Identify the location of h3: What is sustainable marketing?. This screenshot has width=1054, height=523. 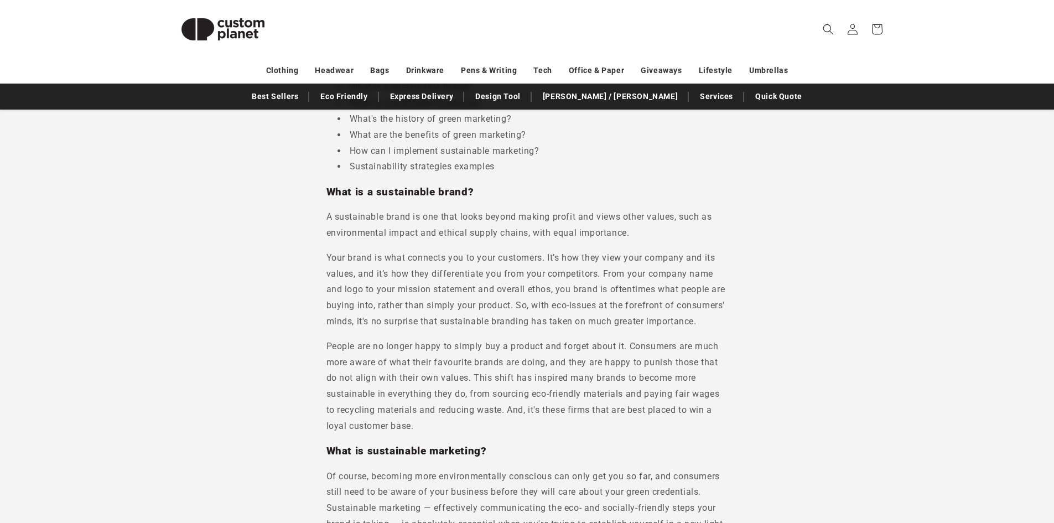
(527, 451).